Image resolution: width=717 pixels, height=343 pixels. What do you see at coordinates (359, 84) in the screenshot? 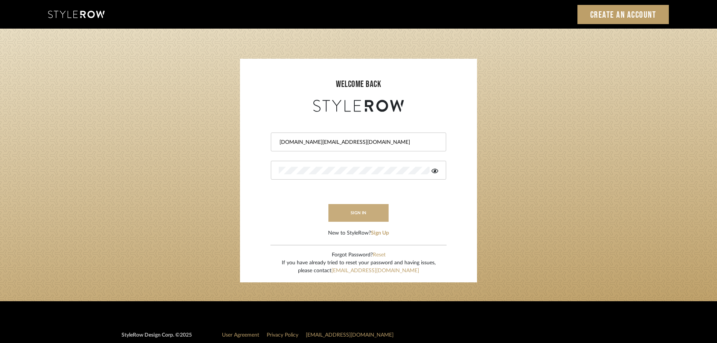
I see `div: welcome back` at bounding box center [359, 84].